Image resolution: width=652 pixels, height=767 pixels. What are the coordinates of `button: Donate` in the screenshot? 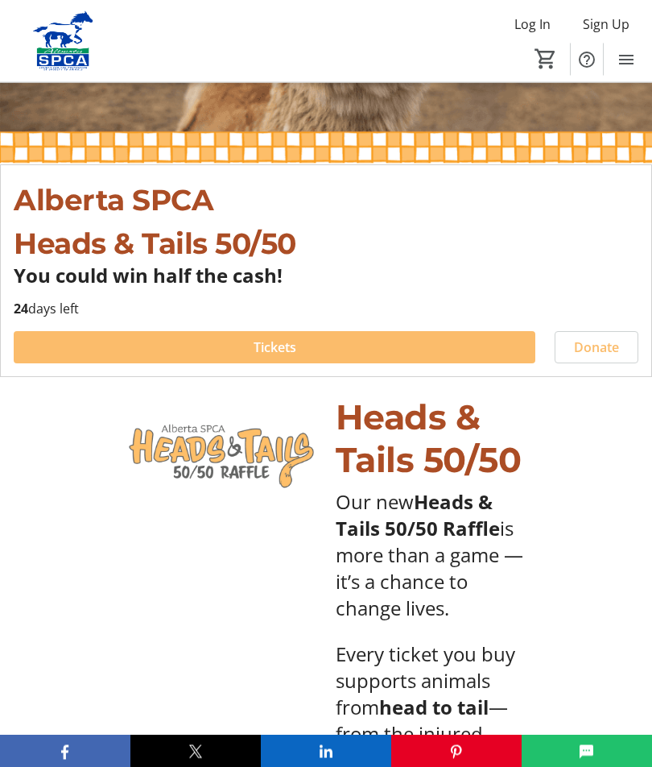 It's located at (597, 348).